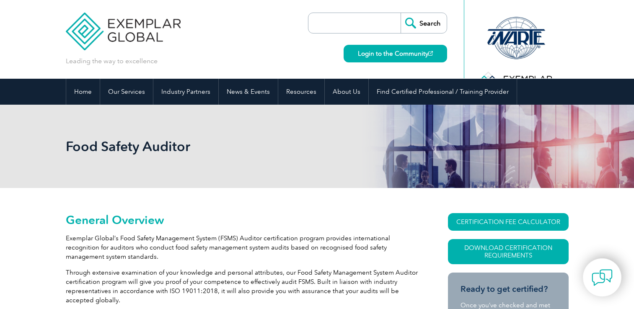 The image size is (634, 309). Describe the element at coordinates (443, 92) in the screenshot. I see `a: Find Certified Professional / Training Provider` at that location.